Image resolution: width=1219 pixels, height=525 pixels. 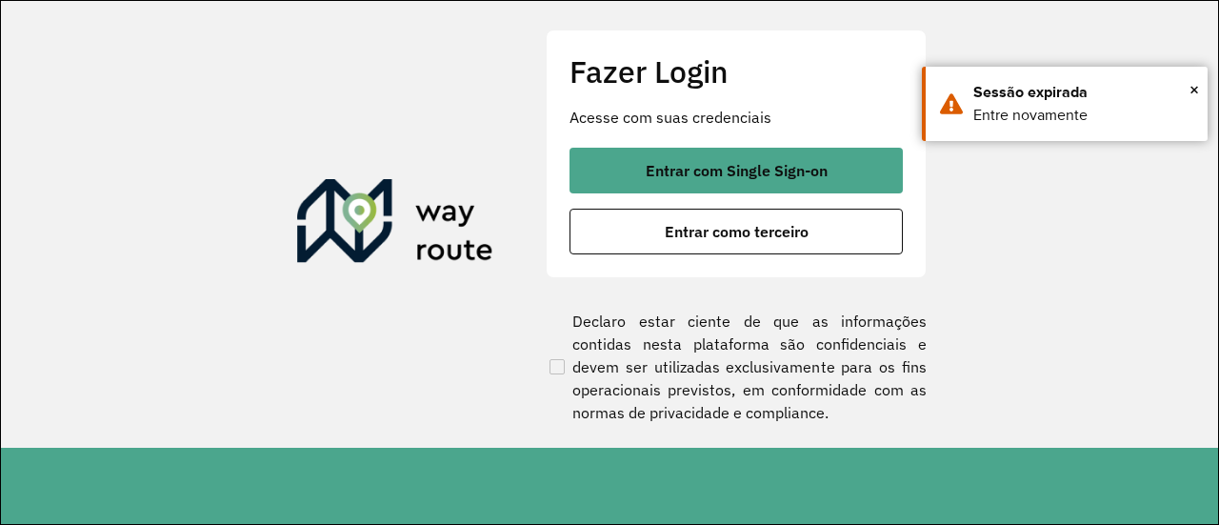 I want to click on span: Entrar com Single Sign-on, so click(x=736, y=170).